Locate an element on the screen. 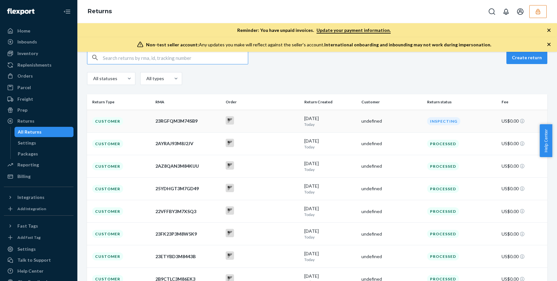  div: 23ETYBD3M8443B is located at coordinates (188, 257).